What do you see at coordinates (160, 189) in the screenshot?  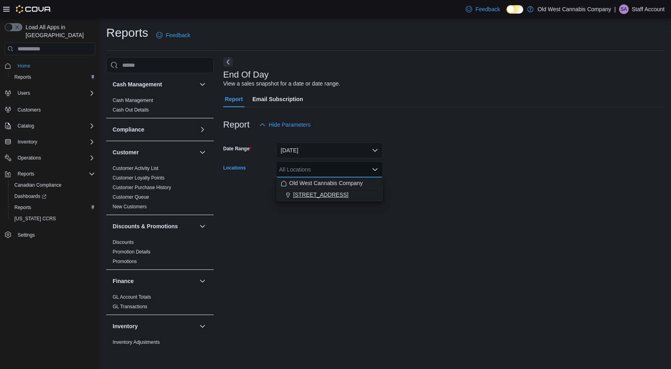 I see `div: Customer` at bounding box center [160, 189].